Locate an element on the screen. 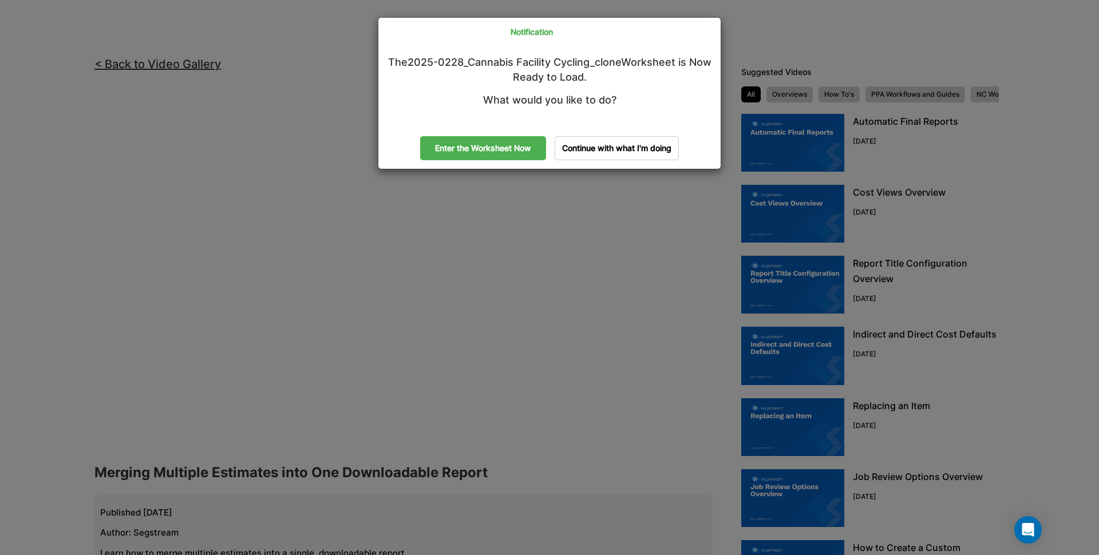 This screenshot has height=555, width=1099. div: What would you like to do? is located at coordinates (550, 100).